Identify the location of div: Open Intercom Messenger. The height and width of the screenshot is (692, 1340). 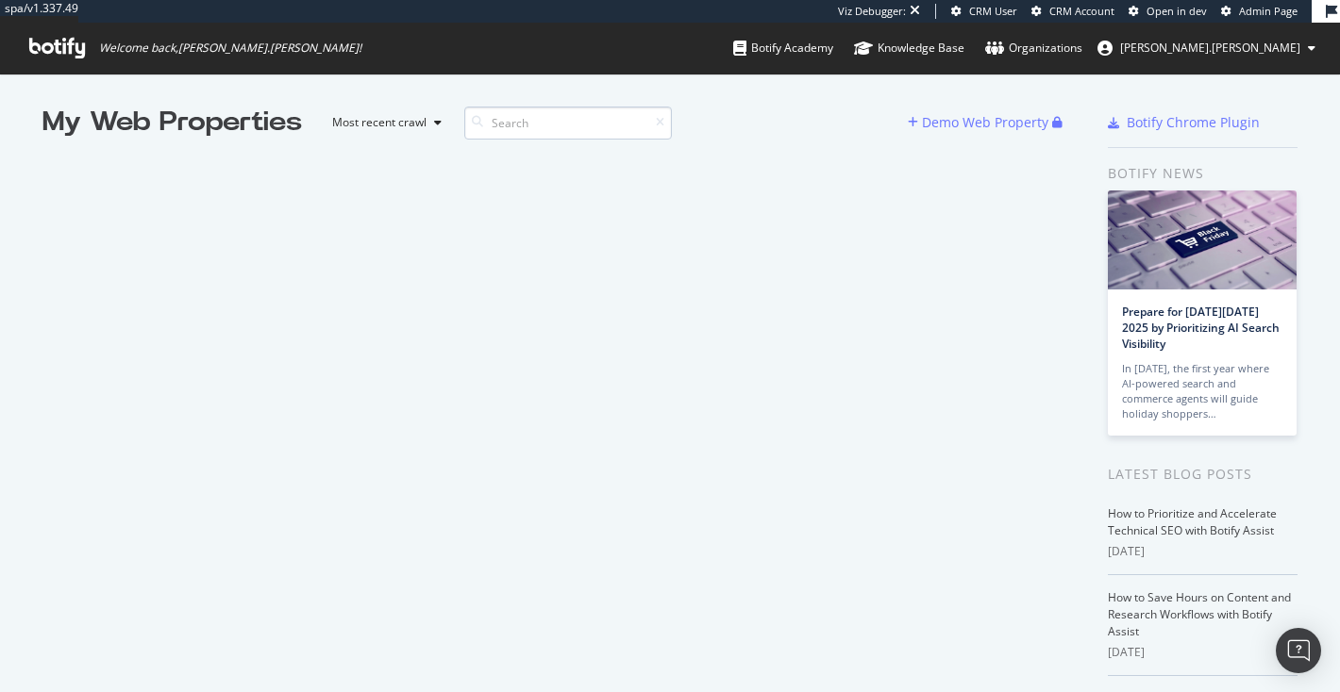
(1298, 651).